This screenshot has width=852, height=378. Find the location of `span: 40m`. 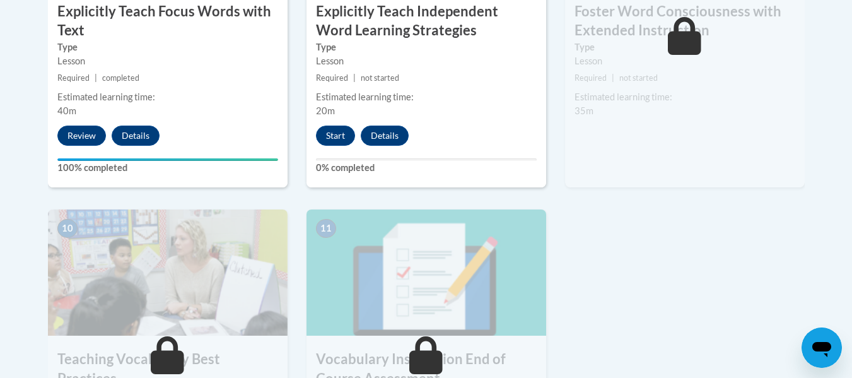

span: 40m is located at coordinates (67, 110).